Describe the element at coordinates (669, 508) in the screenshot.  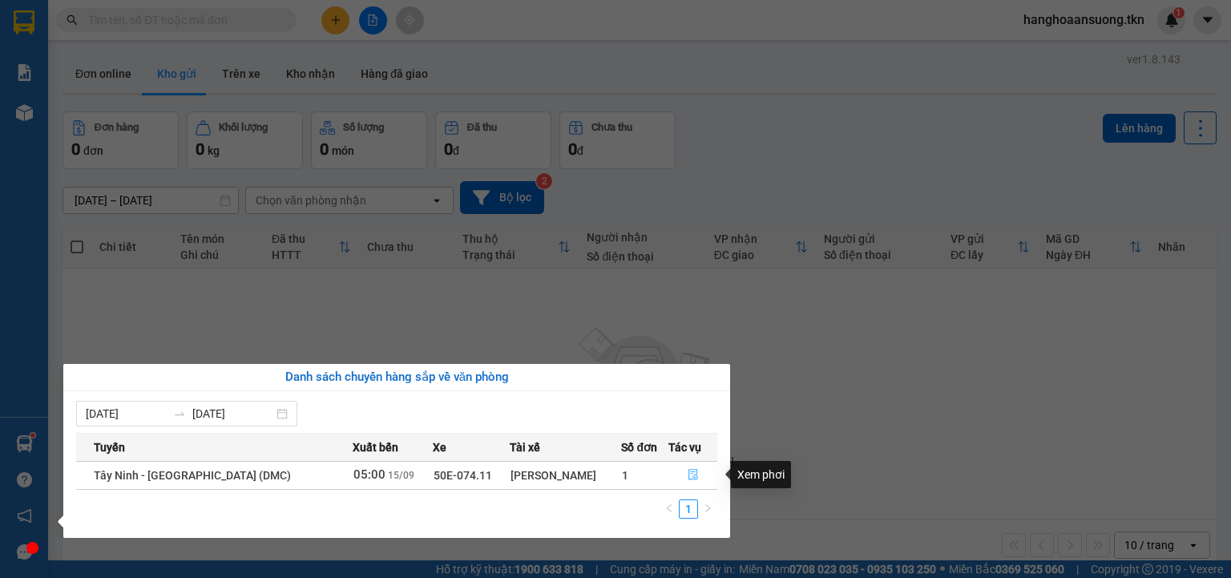
I see `span: left` at that location.